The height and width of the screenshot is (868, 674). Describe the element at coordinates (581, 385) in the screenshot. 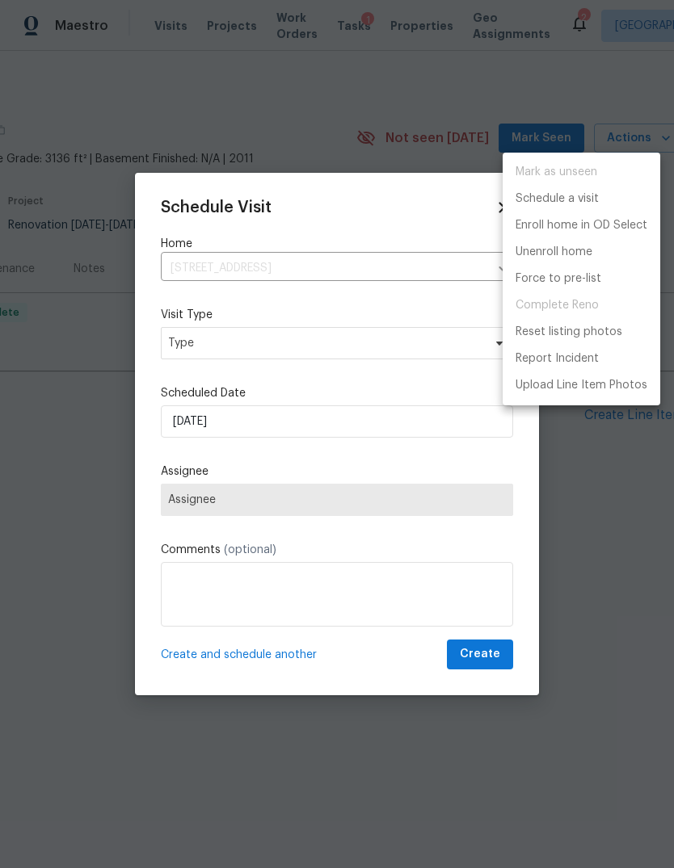

I see `p: Upload Line Item Photos` at that location.